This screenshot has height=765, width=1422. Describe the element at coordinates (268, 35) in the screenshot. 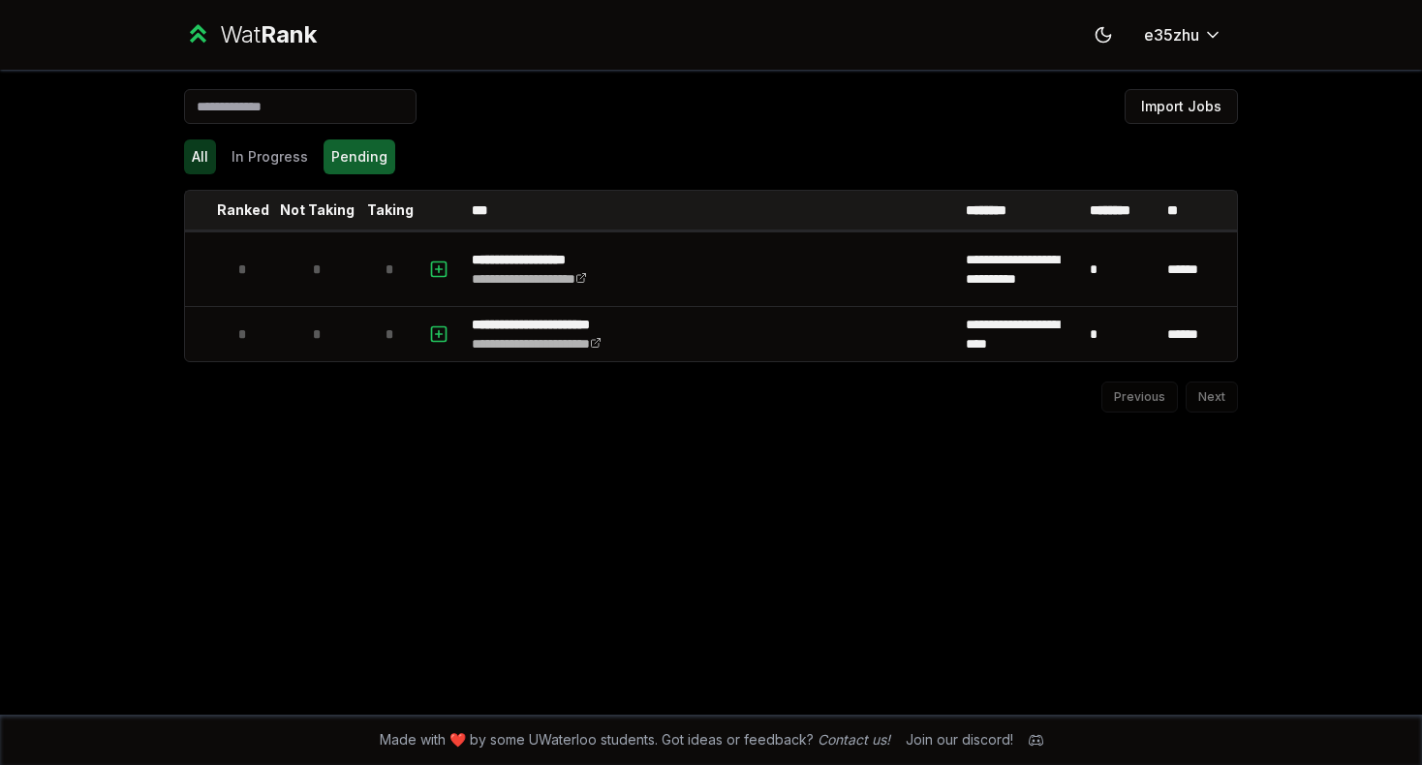

I see `div: Wat` at that location.